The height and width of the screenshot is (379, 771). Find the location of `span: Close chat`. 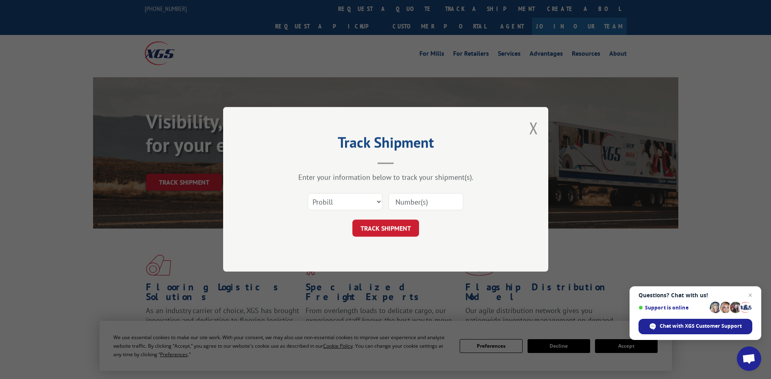

span: Close chat is located at coordinates (750, 295).